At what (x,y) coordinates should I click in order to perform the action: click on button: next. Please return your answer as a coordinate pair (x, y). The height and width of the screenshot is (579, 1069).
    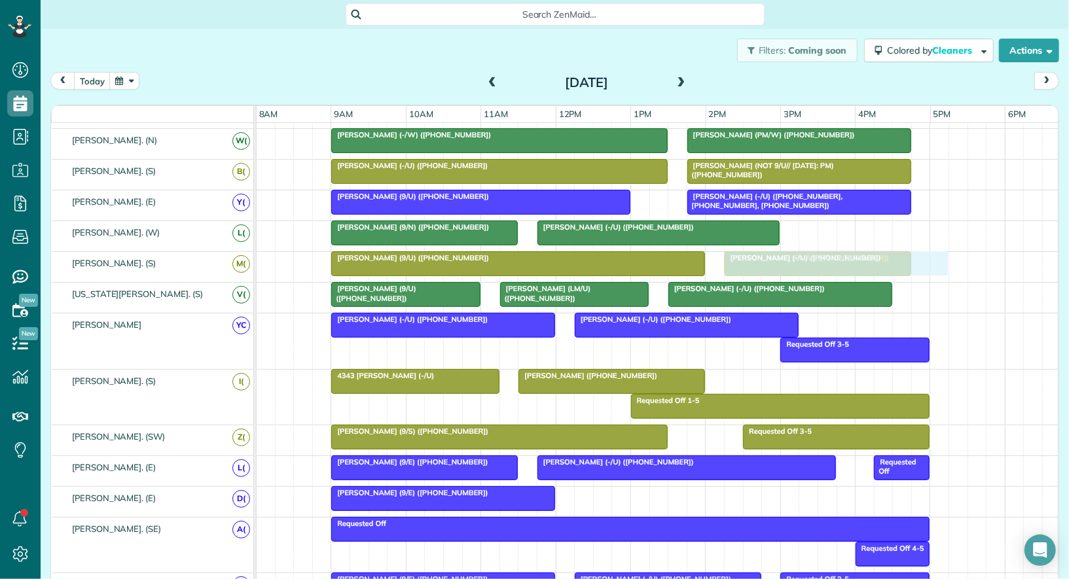
    Looking at the image, I should click on (1046, 80).